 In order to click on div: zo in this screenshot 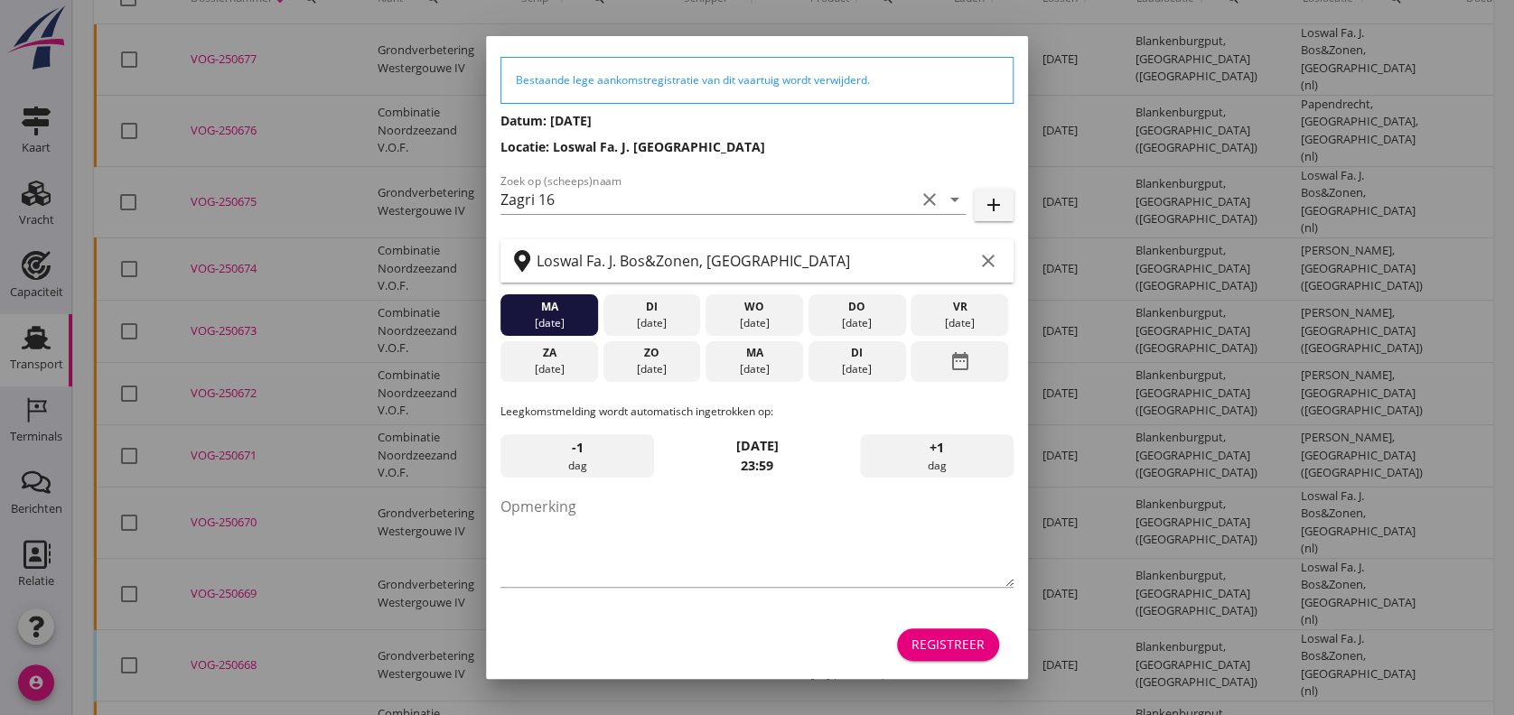, I will do `click(651, 353)`.